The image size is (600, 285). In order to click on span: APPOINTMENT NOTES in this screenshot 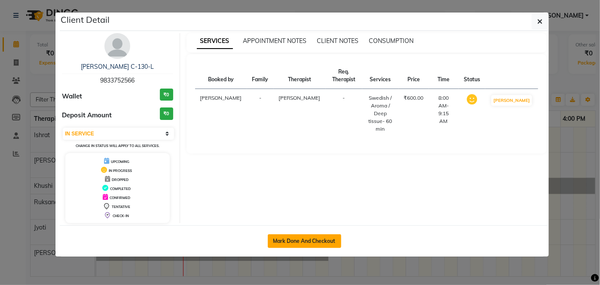, I will do `click(275, 41)`.